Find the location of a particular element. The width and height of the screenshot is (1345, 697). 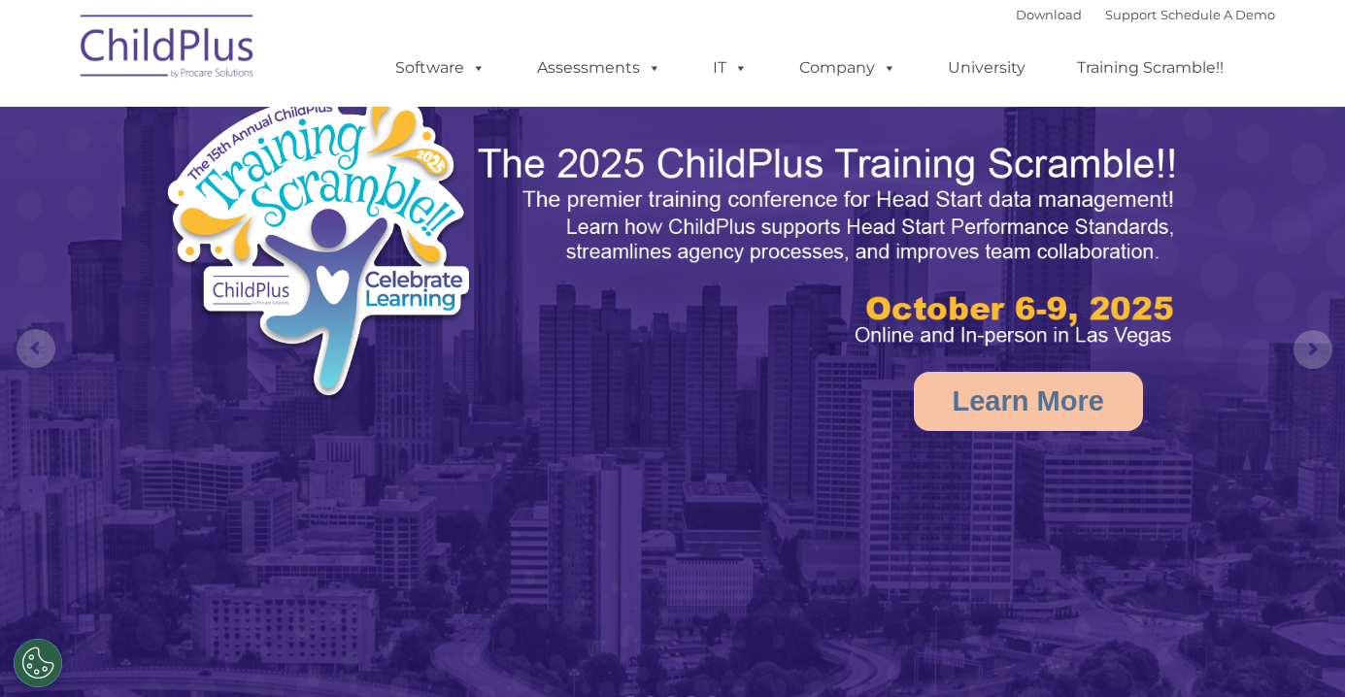

a: Software is located at coordinates (440, 68).